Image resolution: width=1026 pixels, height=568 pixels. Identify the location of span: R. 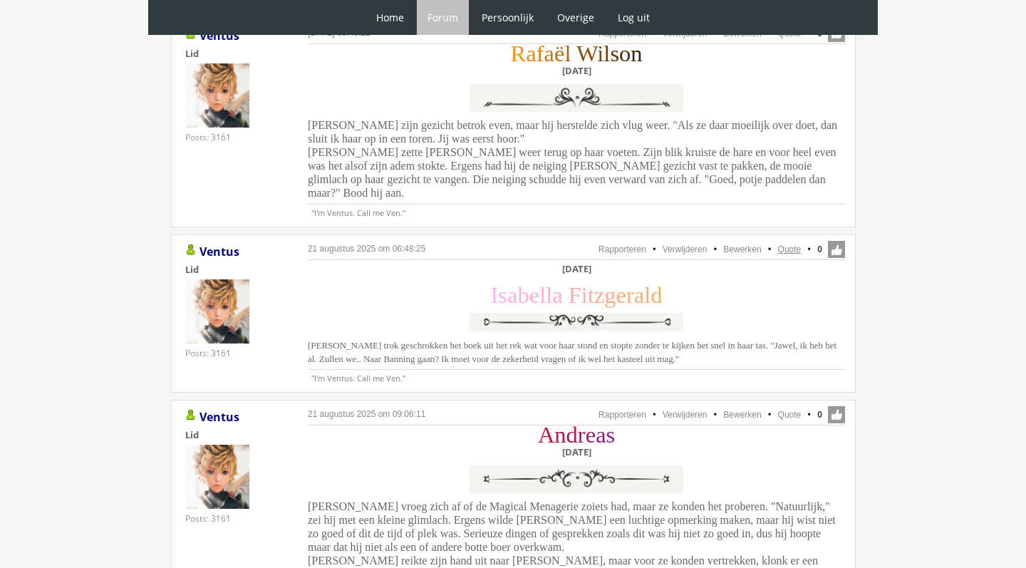
(519, 53).